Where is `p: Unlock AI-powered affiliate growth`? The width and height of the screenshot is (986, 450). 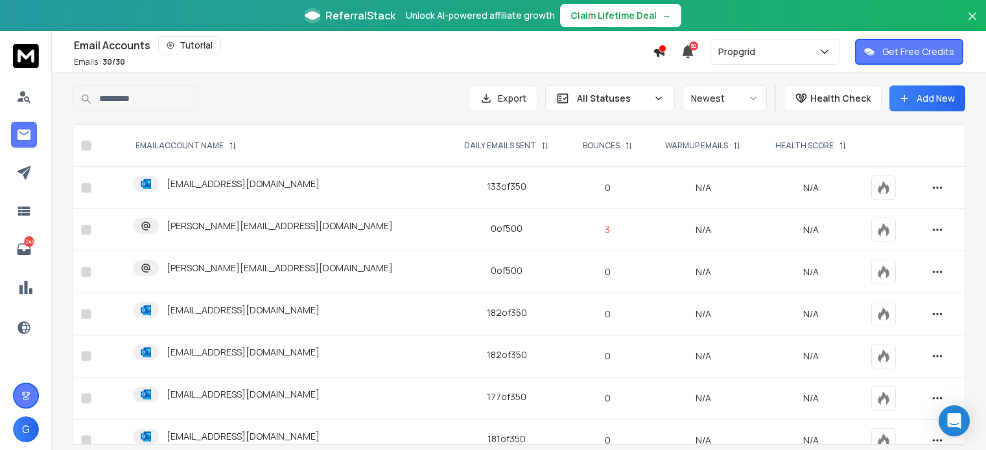
p: Unlock AI-powered affiliate growth is located at coordinates (480, 16).